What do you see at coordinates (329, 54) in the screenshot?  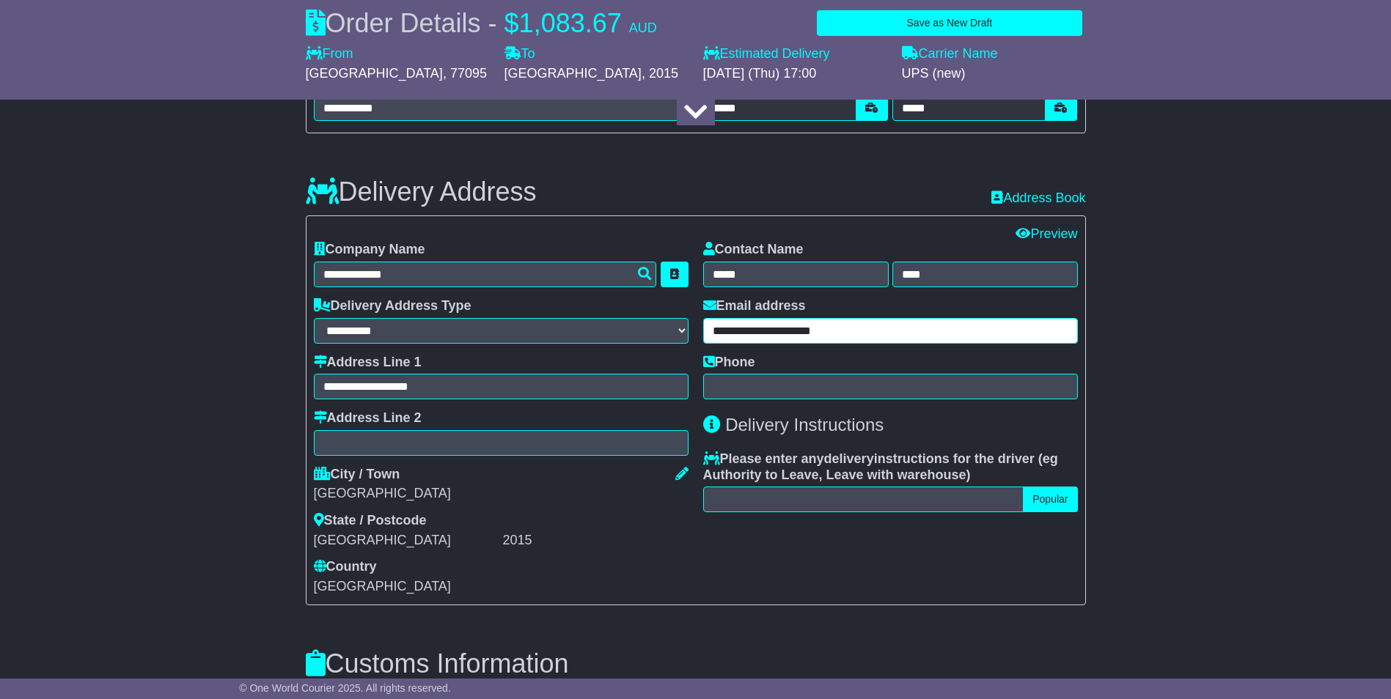 I see `label: From` at bounding box center [329, 54].